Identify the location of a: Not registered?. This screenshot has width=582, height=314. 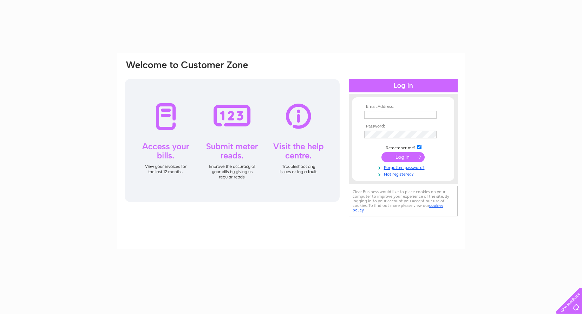
(404, 173).